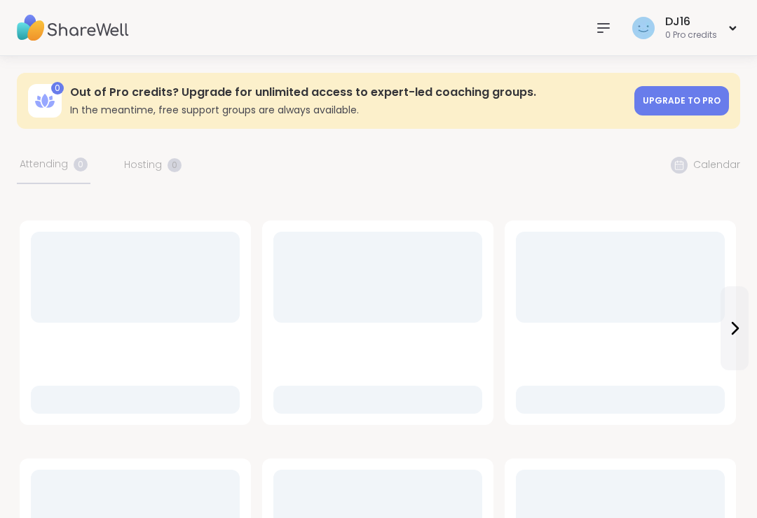  Describe the element at coordinates (691, 35) in the screenshot. I see `div: 0 Pro credits` at that location.